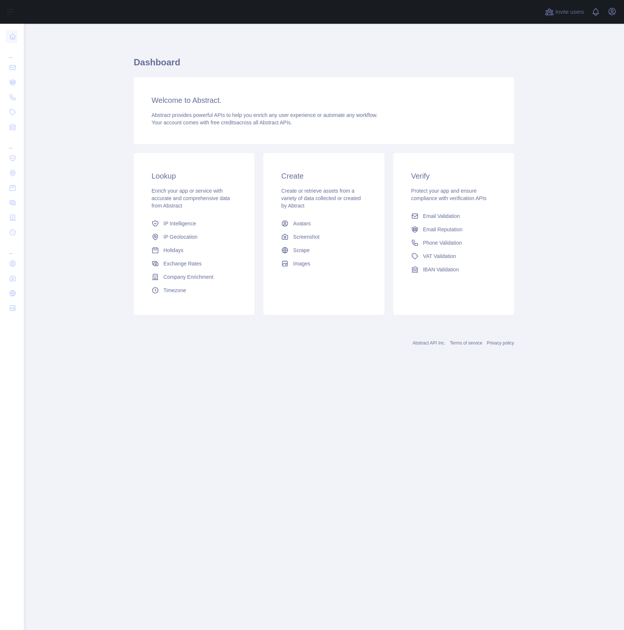 The height and width of the screenshot is (630, 624). Describe the element at coordinates (264, 115) in the screenshot. I see `span: Abstract provides powerful APIs to help you enrich any user experience or automate any workflow.` at that location.